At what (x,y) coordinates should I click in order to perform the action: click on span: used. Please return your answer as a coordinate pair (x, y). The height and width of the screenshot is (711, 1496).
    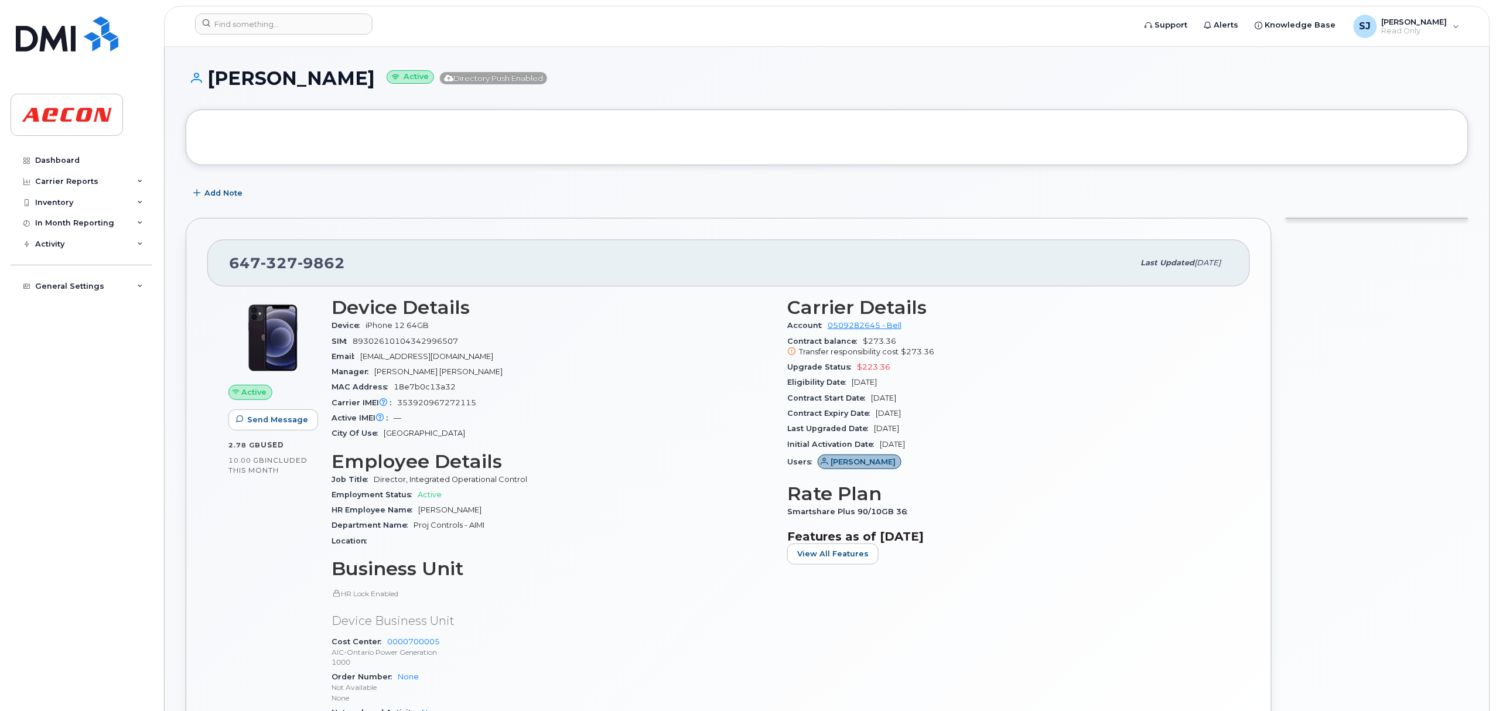
    Looking at the image, I should click on (272, 445).